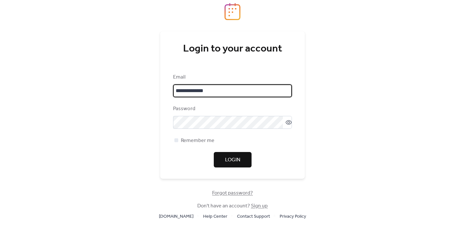 The width and height of the screenshot is (465, 228). What do you see at coordinates (197, 141) in the screenshot?
I see `span: Remember me` at bounding box center [197, 141].